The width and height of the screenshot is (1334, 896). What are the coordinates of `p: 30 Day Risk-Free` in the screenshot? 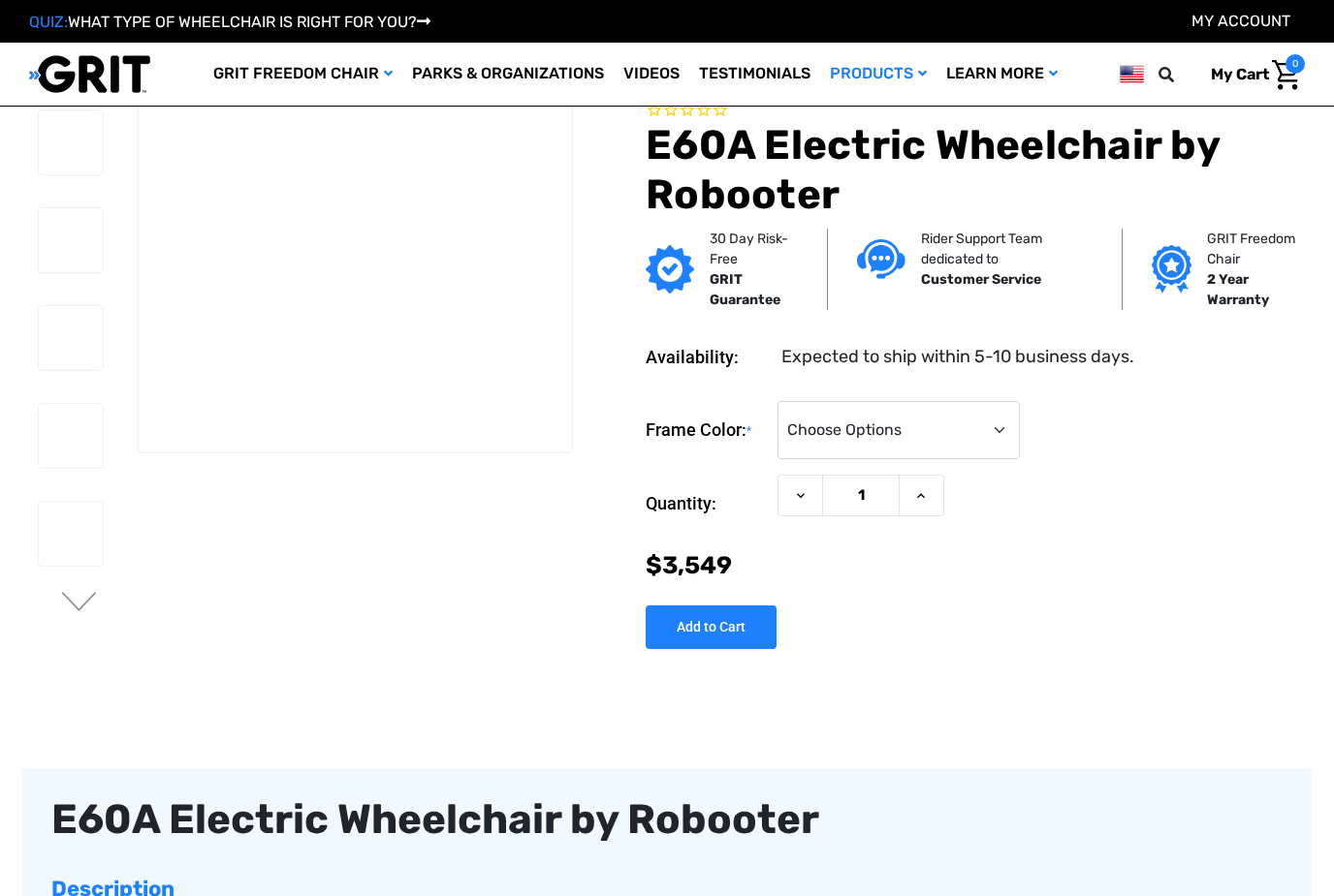 It's located at (753, 249).